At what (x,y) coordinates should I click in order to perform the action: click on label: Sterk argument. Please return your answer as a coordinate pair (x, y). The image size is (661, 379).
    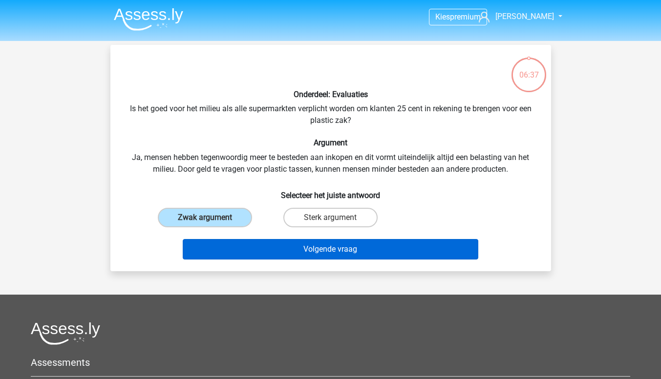
    Looking at the image, I should click on (330, 218).